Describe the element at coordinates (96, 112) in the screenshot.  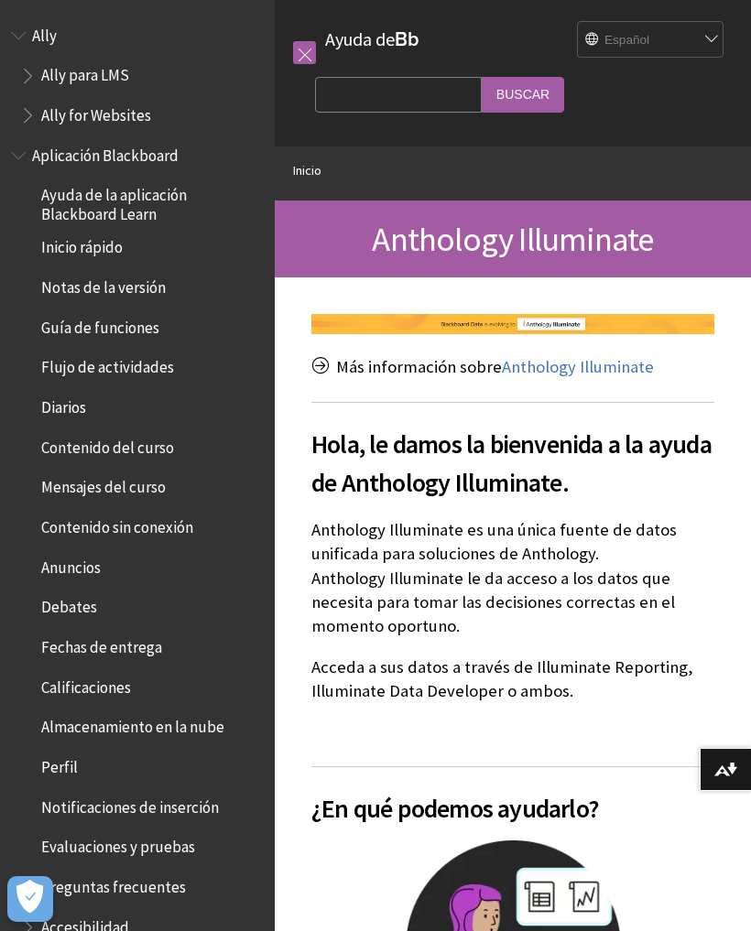
I see `span: Ally for Websites` at that location.